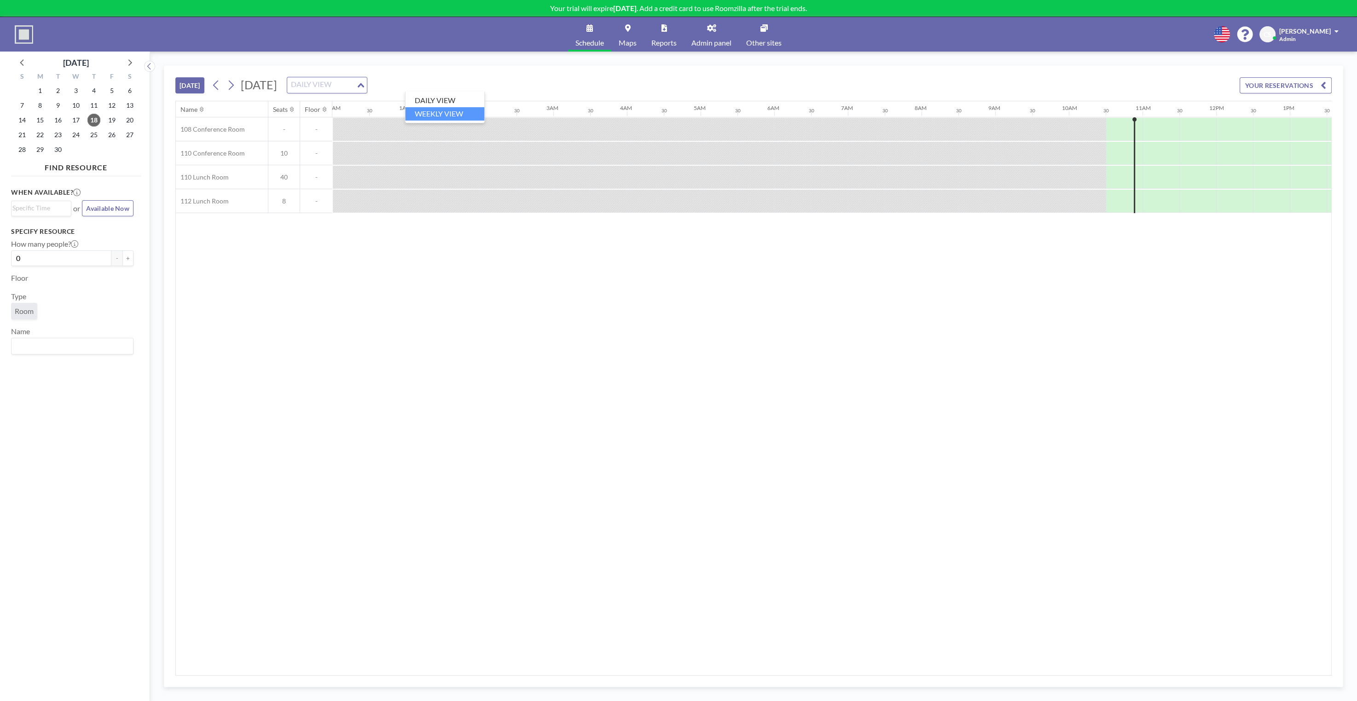  I want to click on span: Saturday, September 27, 2025, so click(130, 135).